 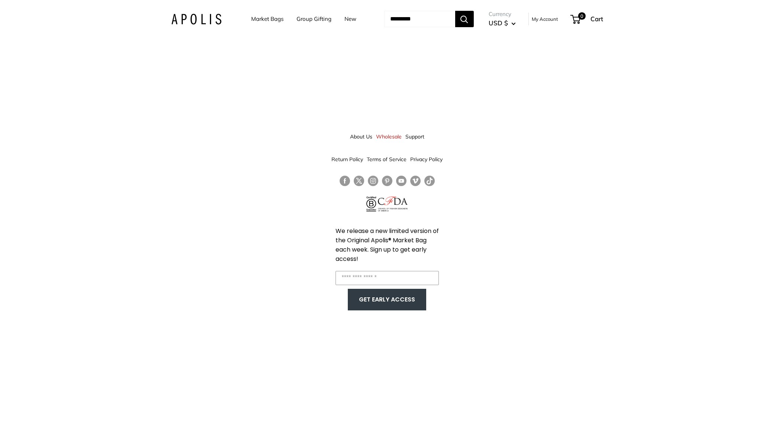 What do you see at coordinates (314, 19) in the screenshot?
I see `a: Group Gifting` at bounding box center [314, 19].